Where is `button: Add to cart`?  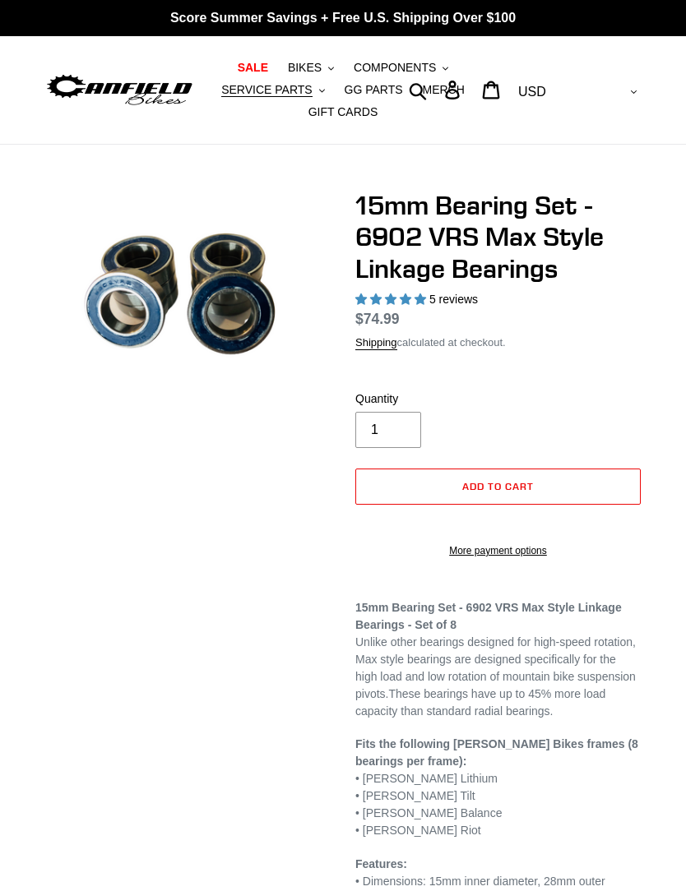
button: Add to cart is located at coordinates (498, 487).